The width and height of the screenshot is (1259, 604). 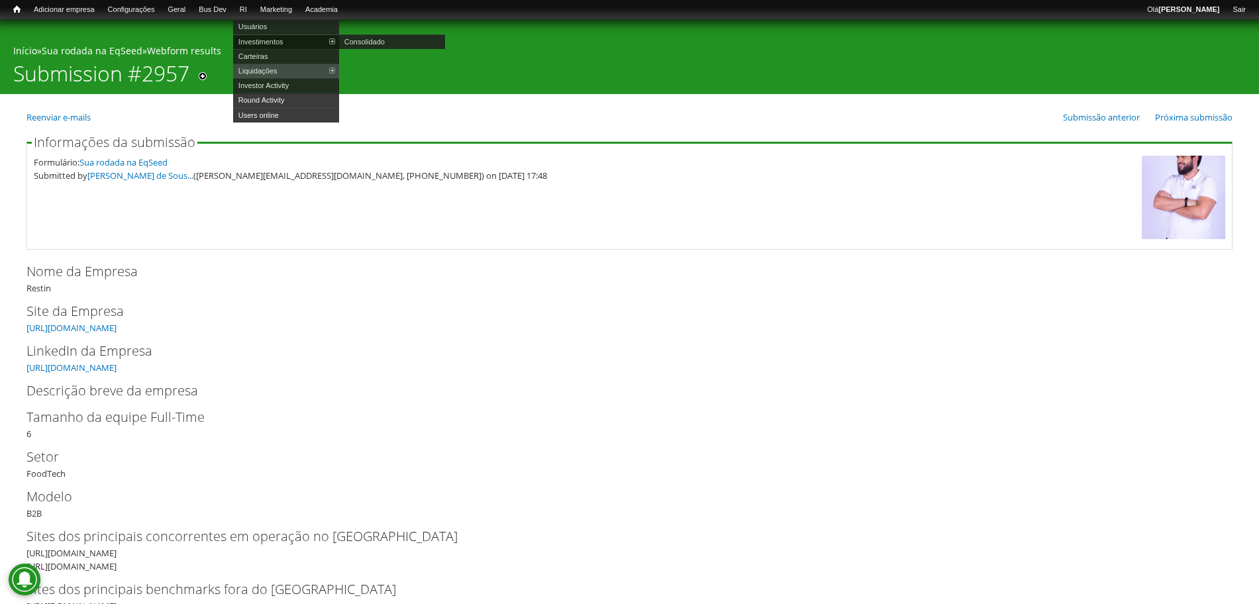 I want to click on a: Reenviar e-mails, so click(x=58, y=117).